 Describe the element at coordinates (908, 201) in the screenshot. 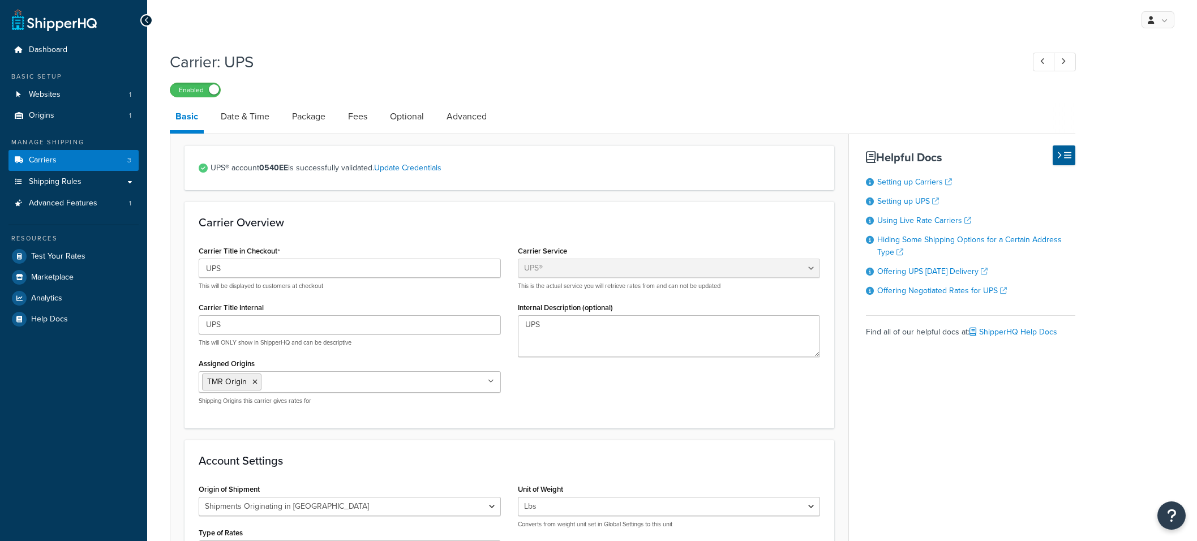

I see `a: Setting up UPS` at that location.